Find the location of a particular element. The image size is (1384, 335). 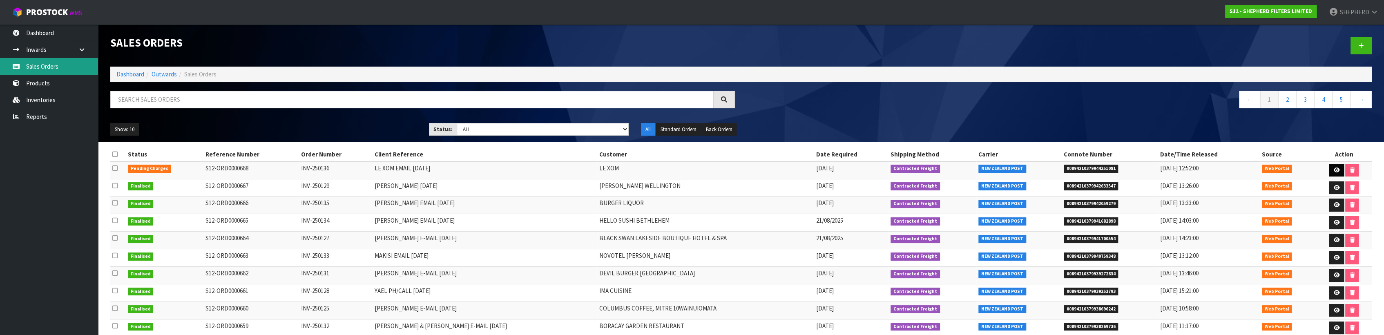

input: Search sales orders is located at coordinates (412, 99).